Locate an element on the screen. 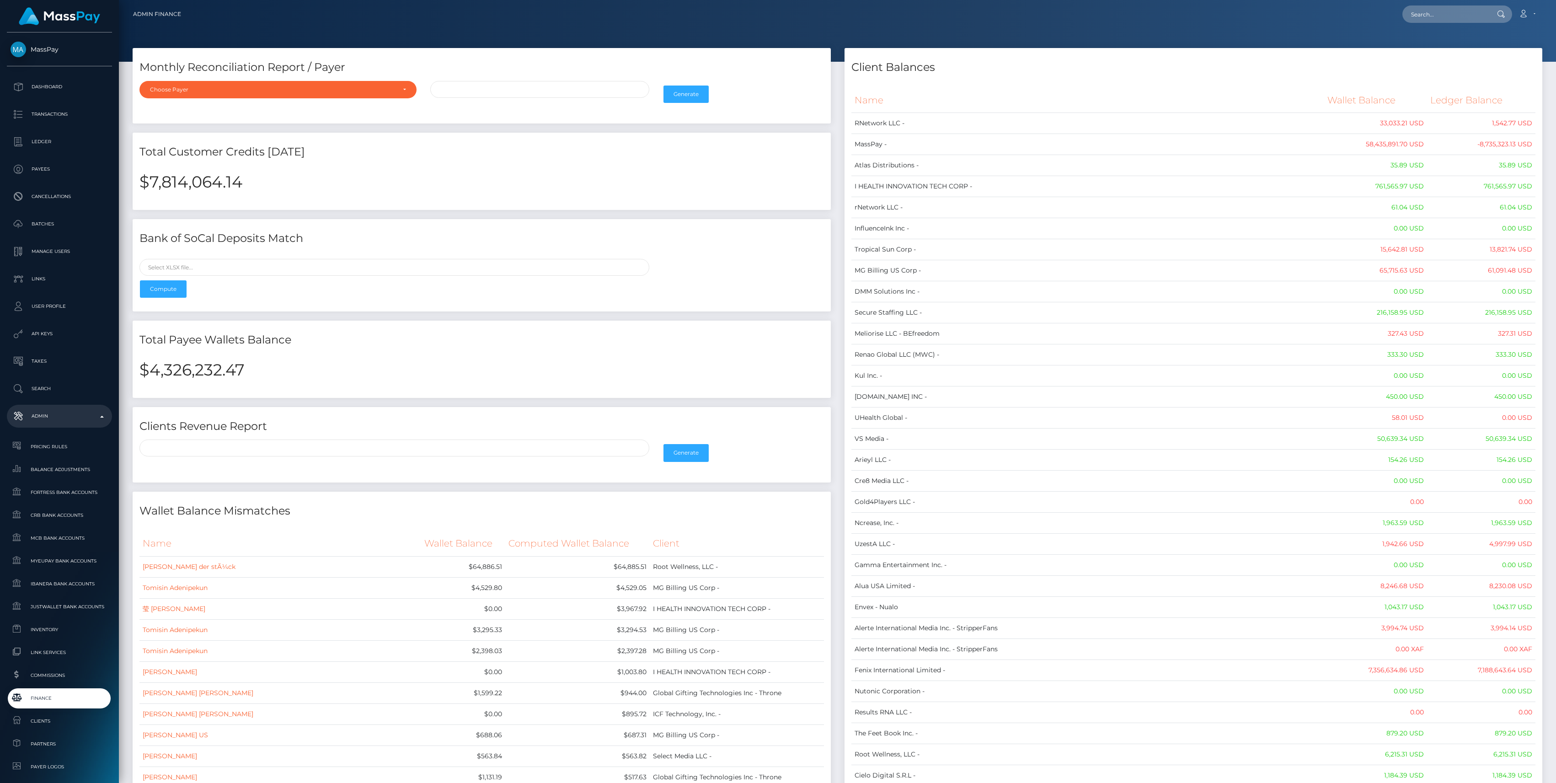 This screenshot has height=783, width=1556. td: 58.01 USD is located at coordinates (1375, 418).